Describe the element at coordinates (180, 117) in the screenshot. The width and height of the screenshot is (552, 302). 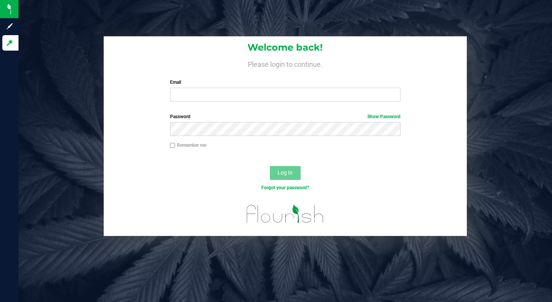
I see `span: Password` at that location.